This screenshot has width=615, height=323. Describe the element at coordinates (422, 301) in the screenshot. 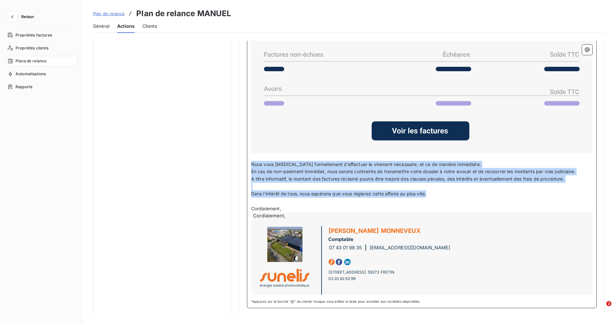

I see `span: *appuyez sur la touche "@" du clavier lorsque vous éditez le texte pour accéder aux variables dis...` at that location.